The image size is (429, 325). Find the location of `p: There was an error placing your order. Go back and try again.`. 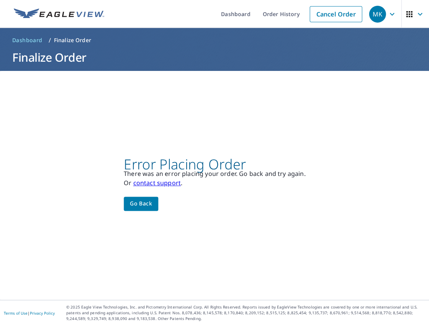

p: There was an error placing your order. Go back and try again. is located at coordinates (214, 173).